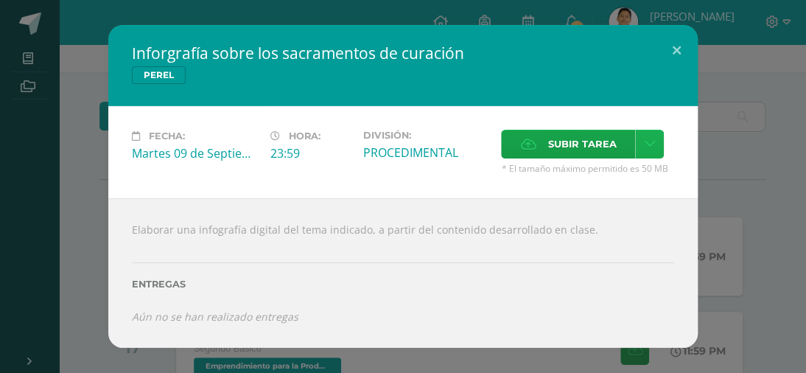 The image size is (806, 373). What do you see at coordinates (426, 135) in the screenshot?
I see `label: División:` at bounding box center [426, 135].